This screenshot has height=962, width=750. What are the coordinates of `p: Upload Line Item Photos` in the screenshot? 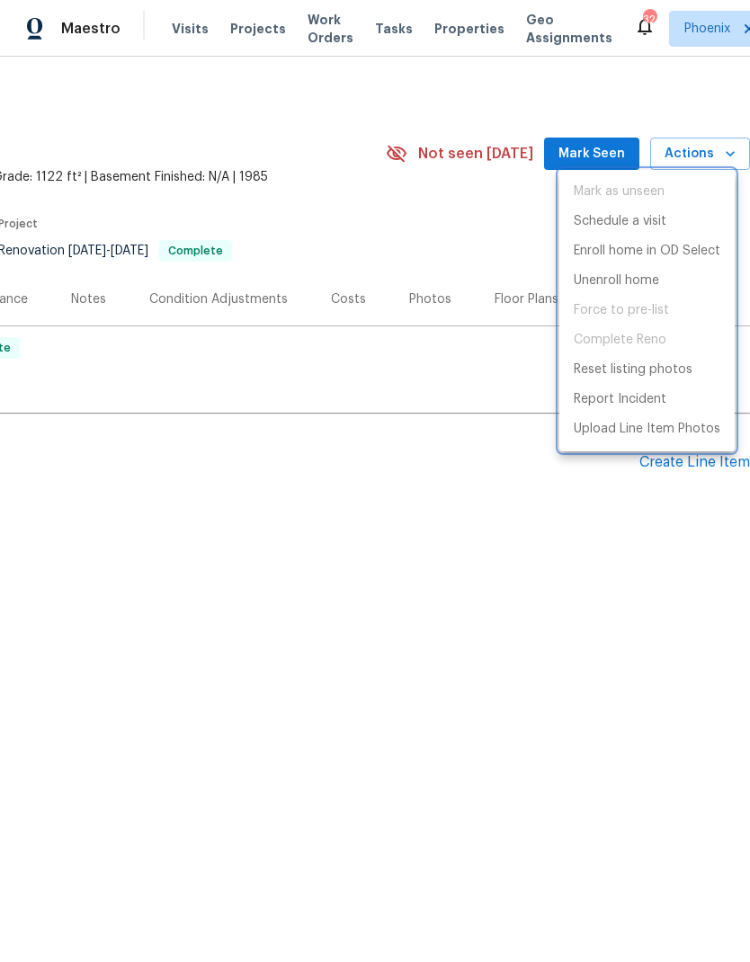 It's located at (646, 429).